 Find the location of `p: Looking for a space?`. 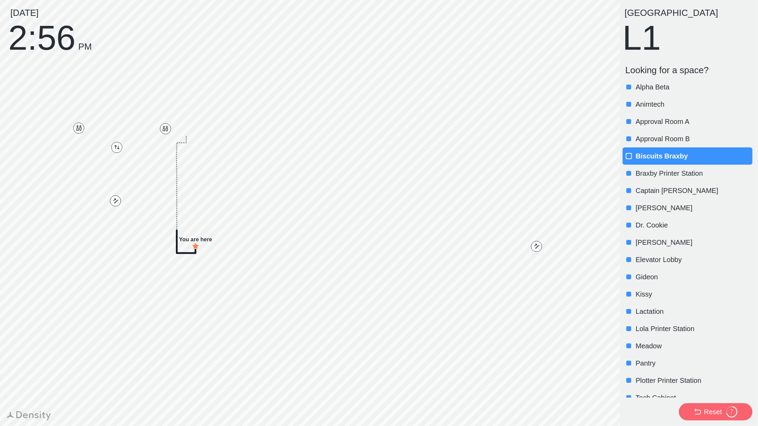

p: Looking for a space? is located at coordinates (689, 70).